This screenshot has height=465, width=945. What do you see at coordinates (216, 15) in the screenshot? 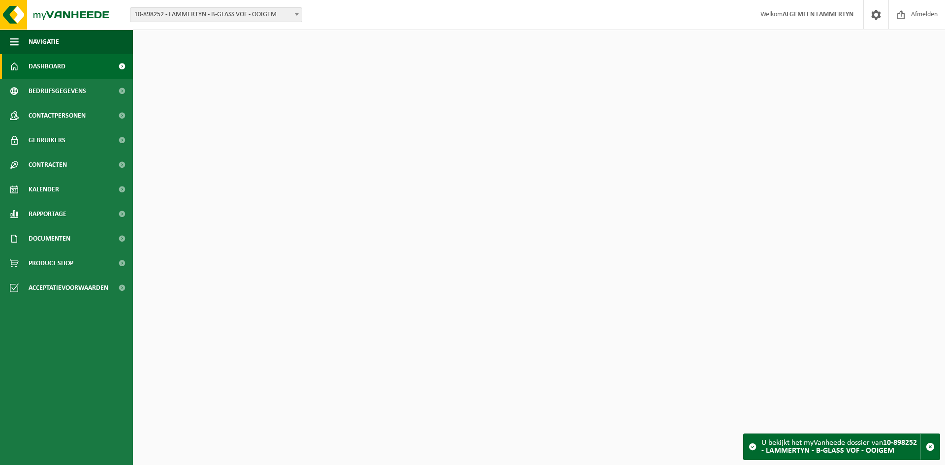
I see `span: 10-898252 - LAMMERTYN - B-GLASS VOF - OOIGEM` at bounding box center [216, 15].